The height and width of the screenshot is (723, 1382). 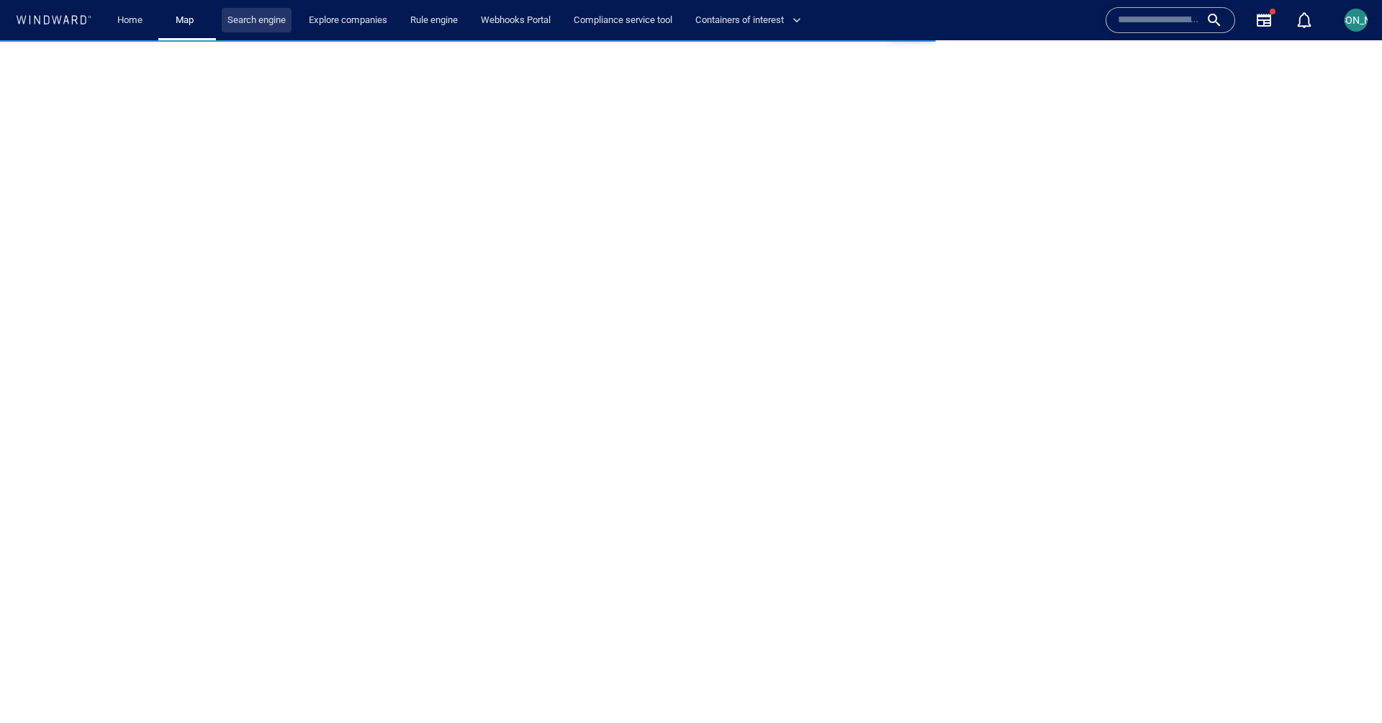 I want to click on a: Compliance service tool, so click(x=622, y=20).